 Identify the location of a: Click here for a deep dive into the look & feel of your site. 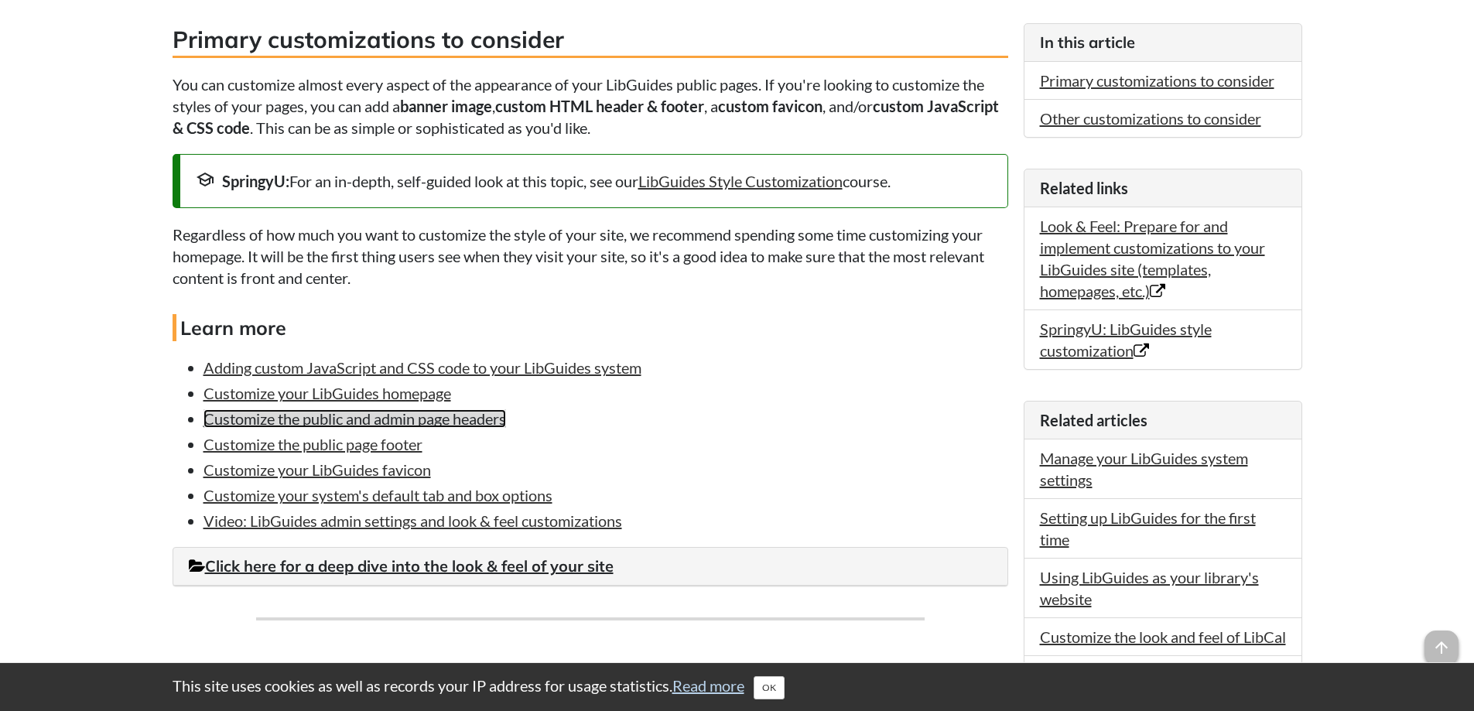
(401, 566).